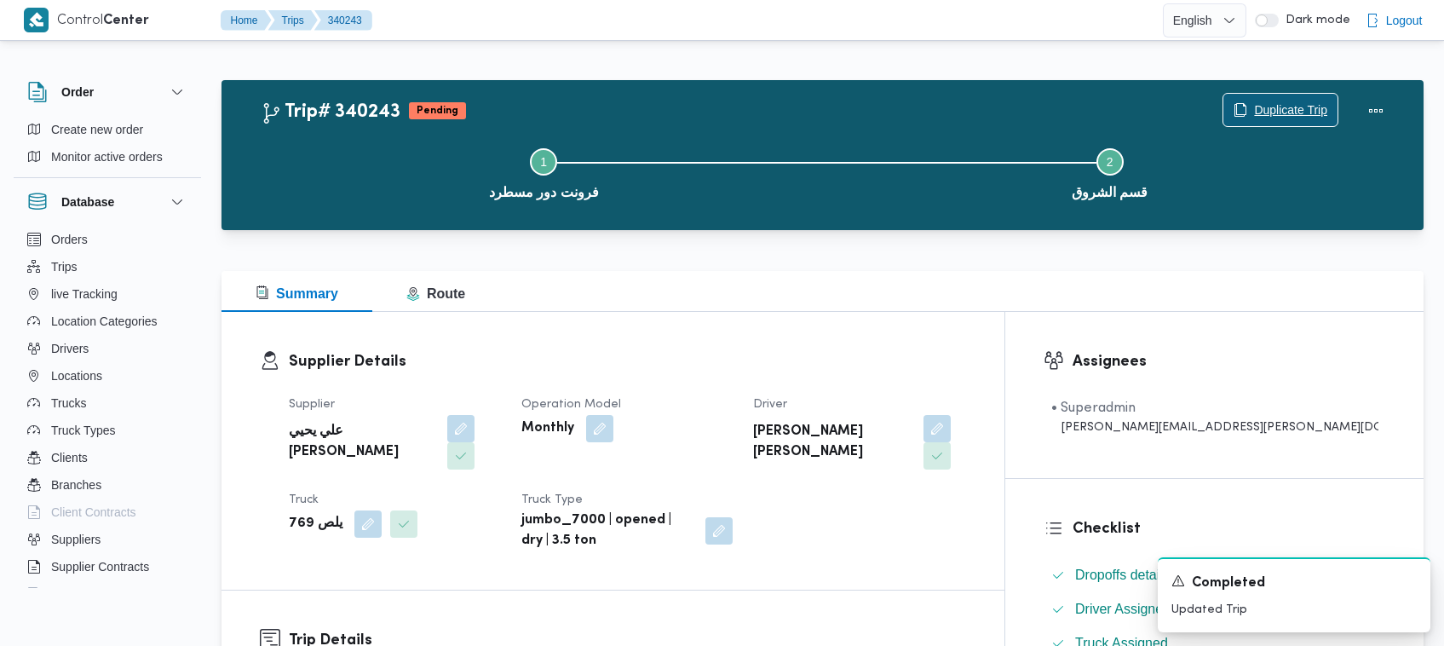 This screenshot has height=646, width=1444. I want to click on span: Location Categories, so click(104, 321).